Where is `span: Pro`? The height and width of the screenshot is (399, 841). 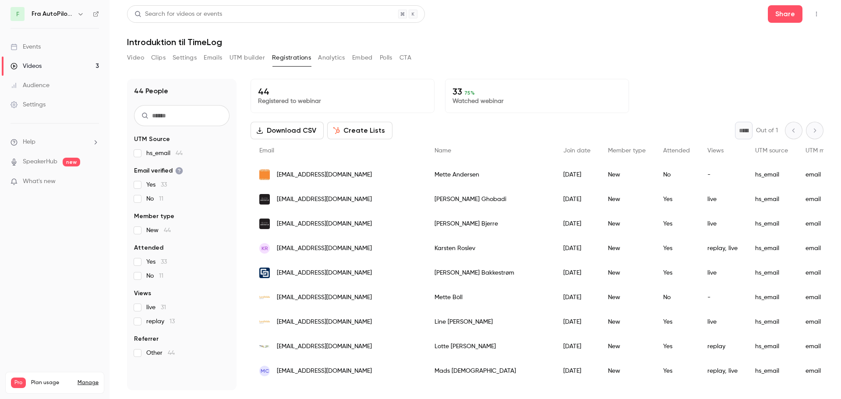 span: Pro is located at coordinates (18, 383).